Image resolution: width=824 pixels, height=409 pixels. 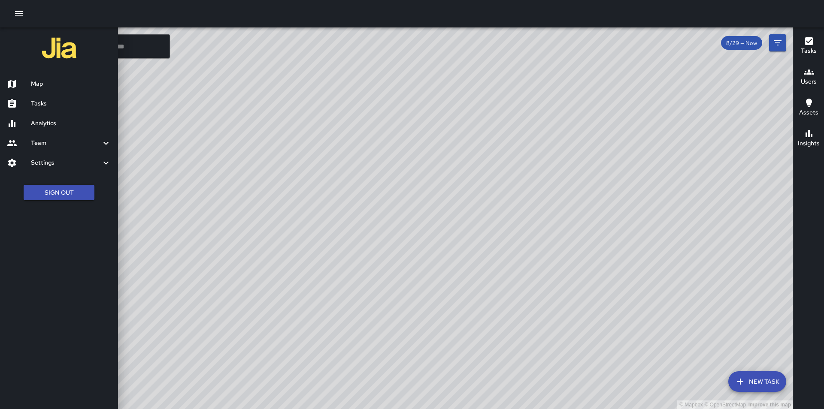 I want to click on h6: Users, so click(x=809, y=82).